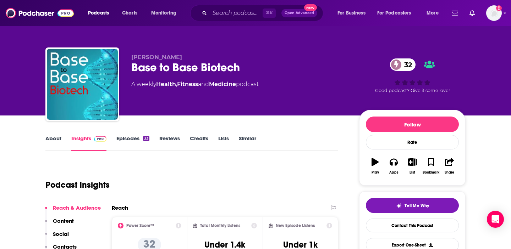  What do you see at coordinates (187, 84) in the screenshot?
I see `a: Fitness` at bounding box center [187, 84].